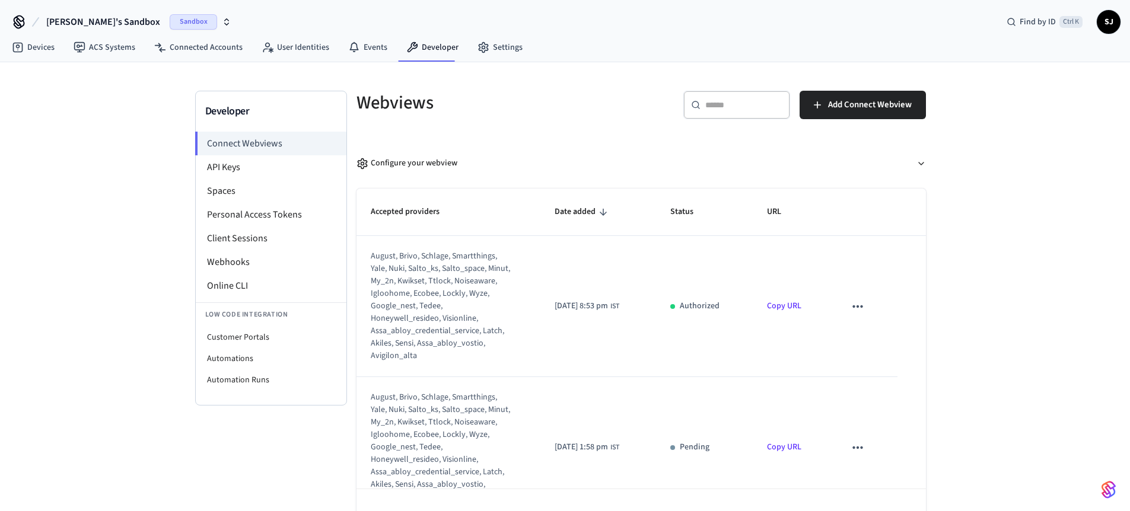 This screenshot has width=1130, height=511. Describe the element at coordinates (33, 47) in the screenshot. I see `a: Devices` at that location.